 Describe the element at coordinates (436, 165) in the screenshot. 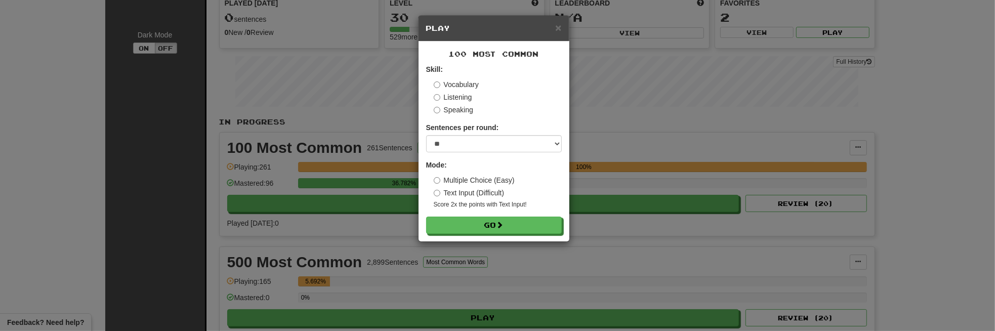

I see `strong: Mode:` at that location.